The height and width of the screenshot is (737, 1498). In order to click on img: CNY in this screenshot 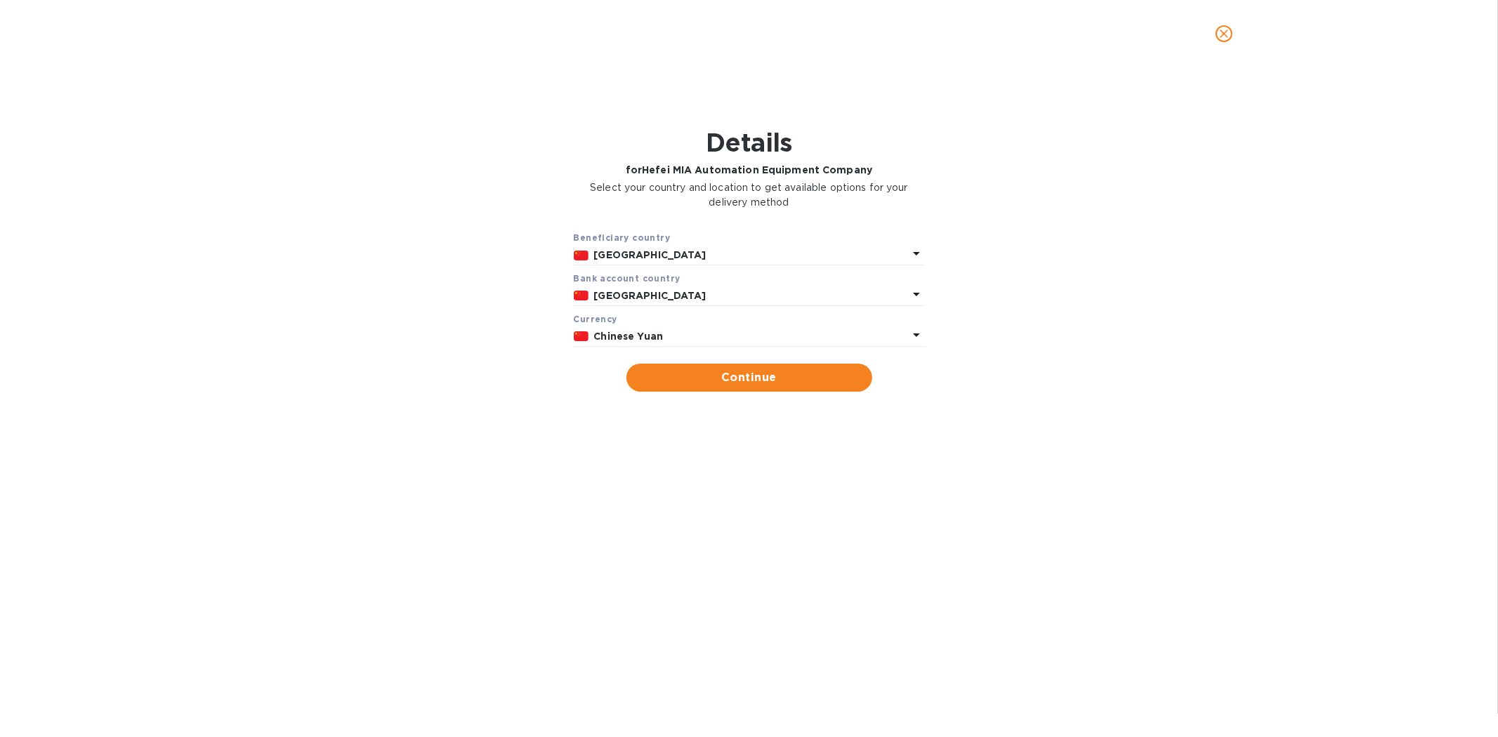, I will do `click(581, 336)`.